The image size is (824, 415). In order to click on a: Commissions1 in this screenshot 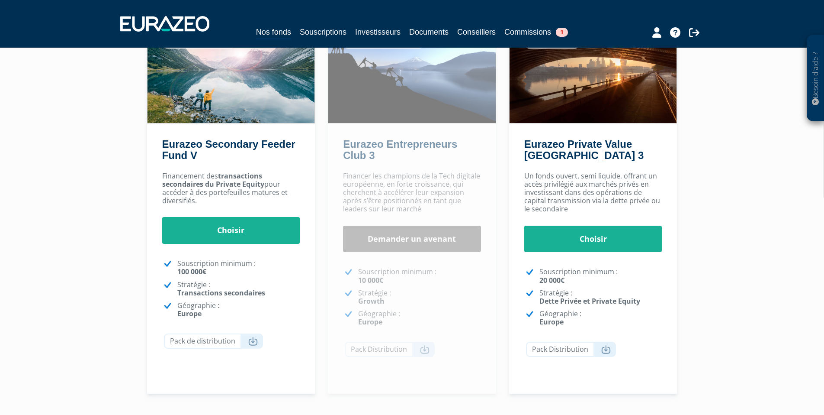, I will do `click(536, 32)`.